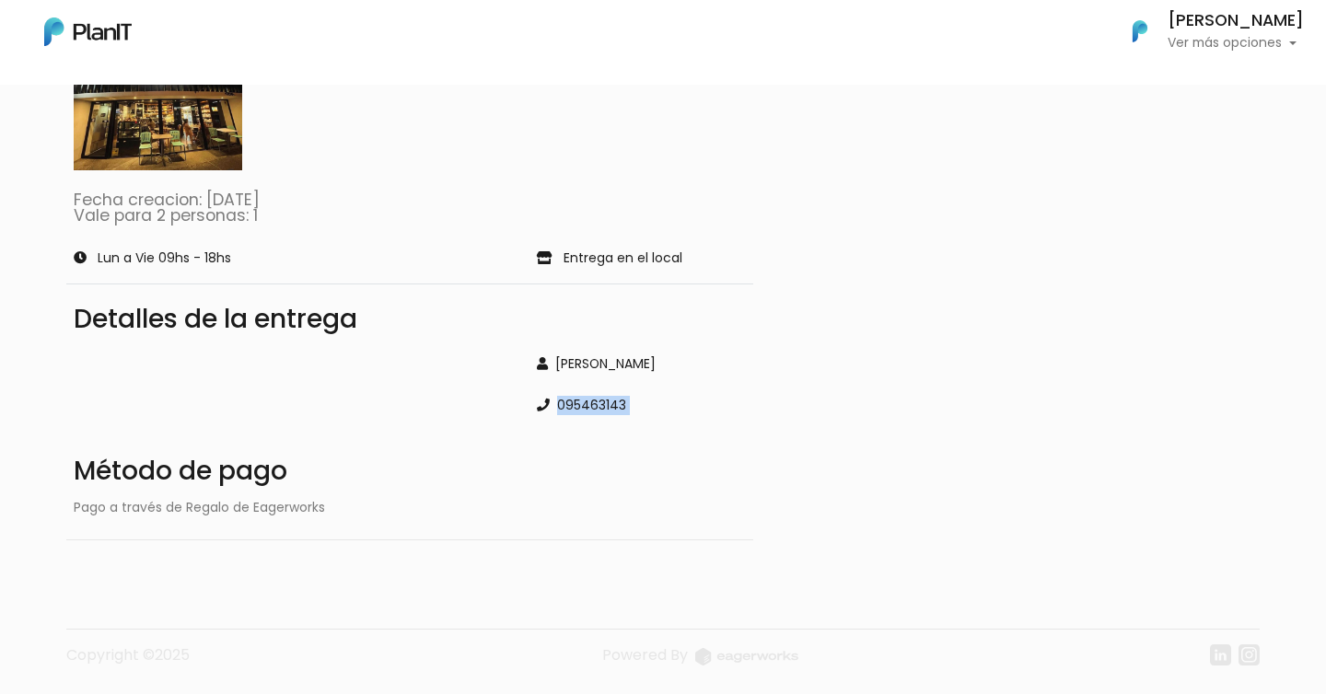 Image resolution: width=1326 pixels, height=694 pixels. What do you see at coordinates (410, 507) in the screenshot?
I see `div: Pago a través de Regalo de Eagerworks` at bounding box center [410, 507].